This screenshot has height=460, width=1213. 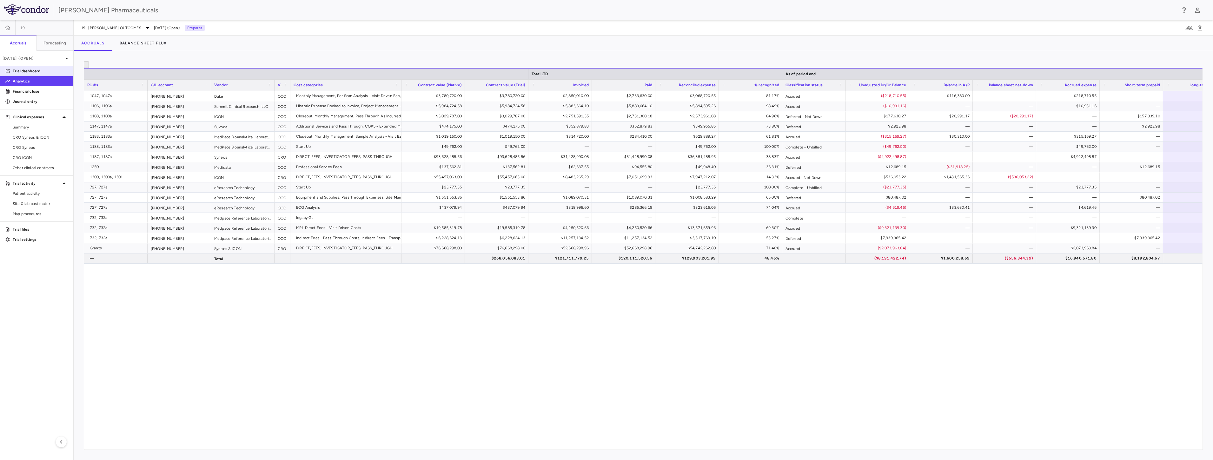 What do you see at coordinates (435, 116) in the screenshot?
I see `div: $3,029,787.00` at bounding box center [435, 116].